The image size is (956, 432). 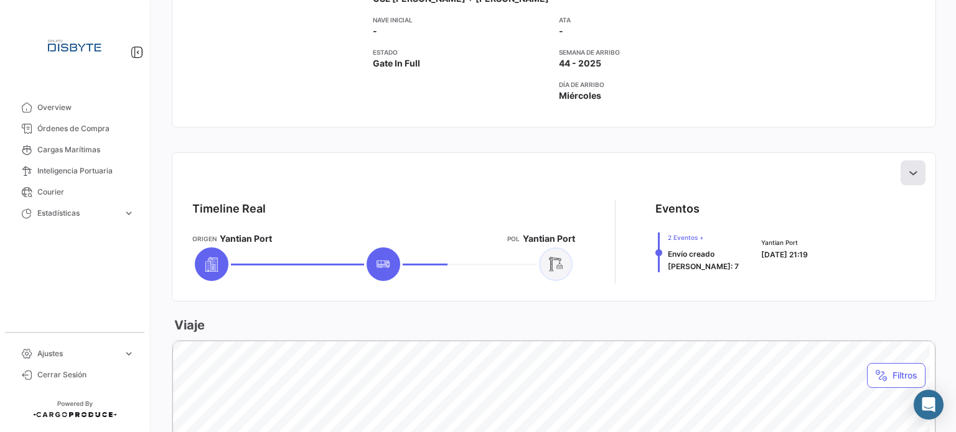 I want to click on a: Courier, so click(x=75, y=192).